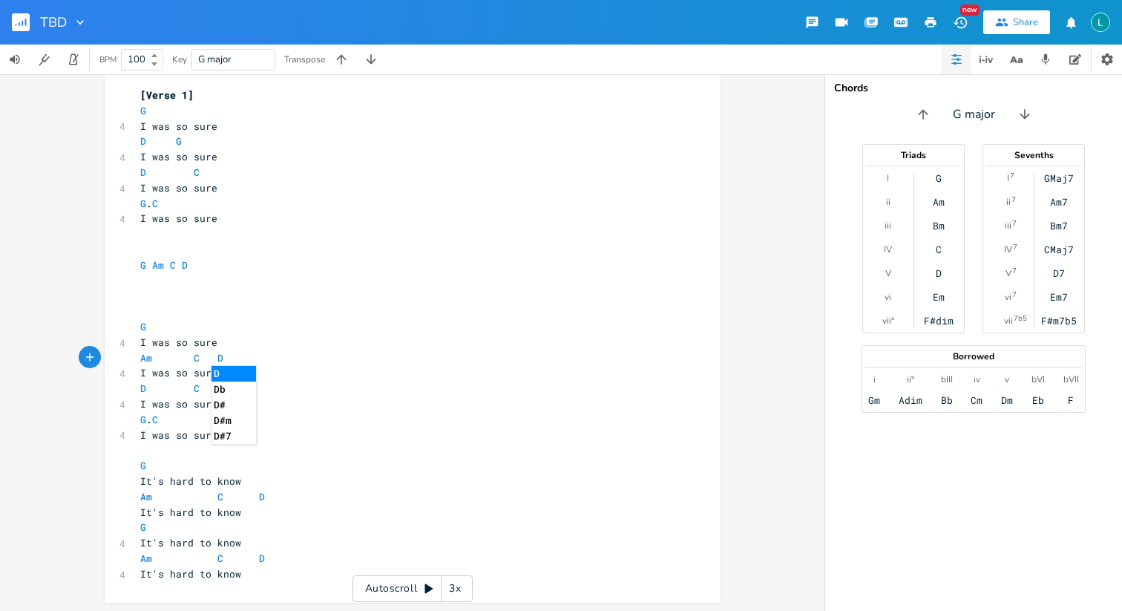 The image size is (1122, 611). What do you see at coordinates (939, 178) in the screenshot?
I see `div: G` at bounding box center [939, 178].